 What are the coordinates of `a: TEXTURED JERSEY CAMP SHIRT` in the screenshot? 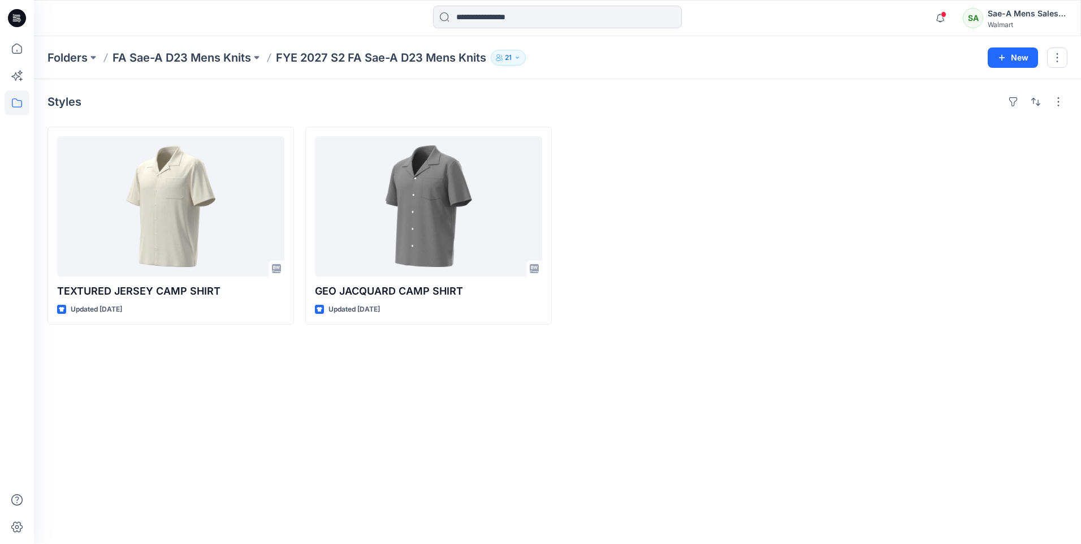 It's located at (171, 206).